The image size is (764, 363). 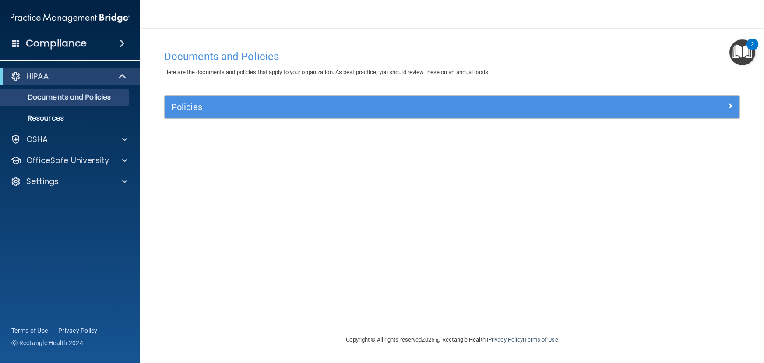 I want to click on h4: Documents and Policies, so click(x=452, y=57).